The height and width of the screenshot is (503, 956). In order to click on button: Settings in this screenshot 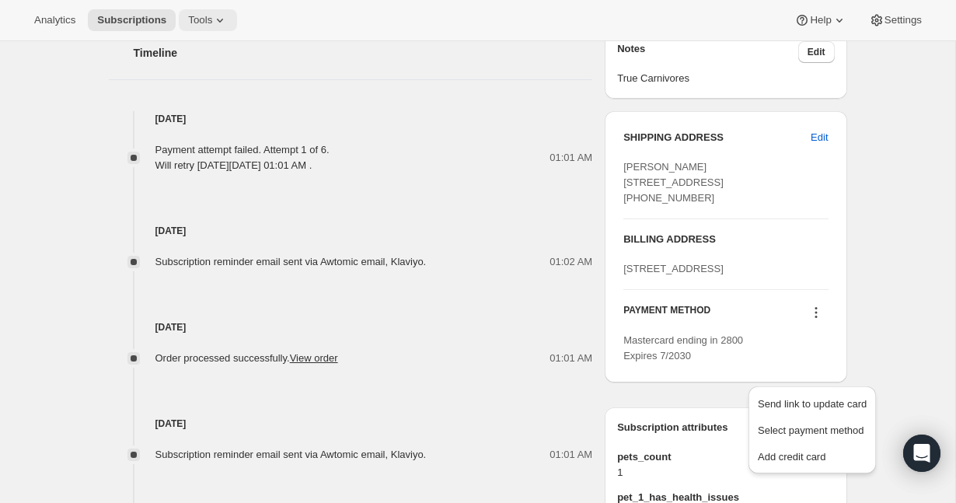, I will do `click(895, 20)`.